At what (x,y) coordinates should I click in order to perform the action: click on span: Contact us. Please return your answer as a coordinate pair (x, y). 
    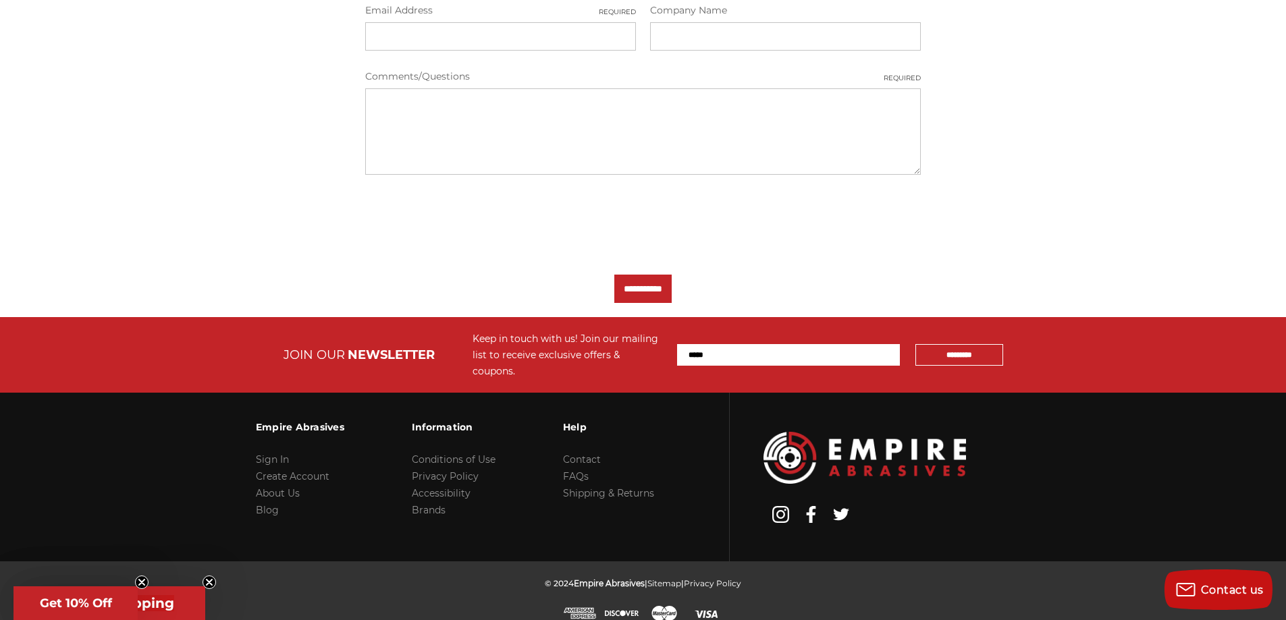
    Looking at the image, I should click on (1232, 590).